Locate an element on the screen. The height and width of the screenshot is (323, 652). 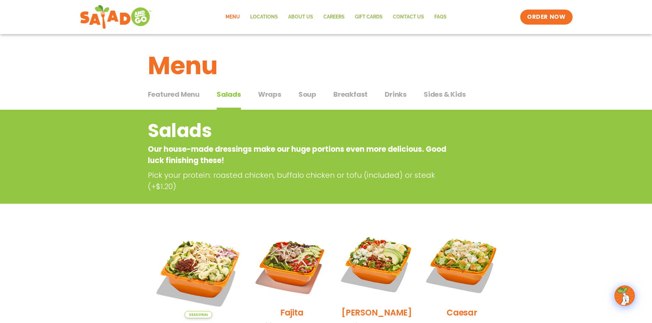
a: GIFT CARDS is located at coordinates (368, 17).